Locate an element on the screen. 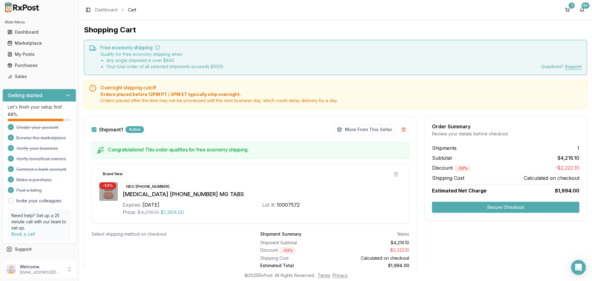 This screenshot has height=281, width=592. a: Invite your colleagues is located at coordinates (39, 201).